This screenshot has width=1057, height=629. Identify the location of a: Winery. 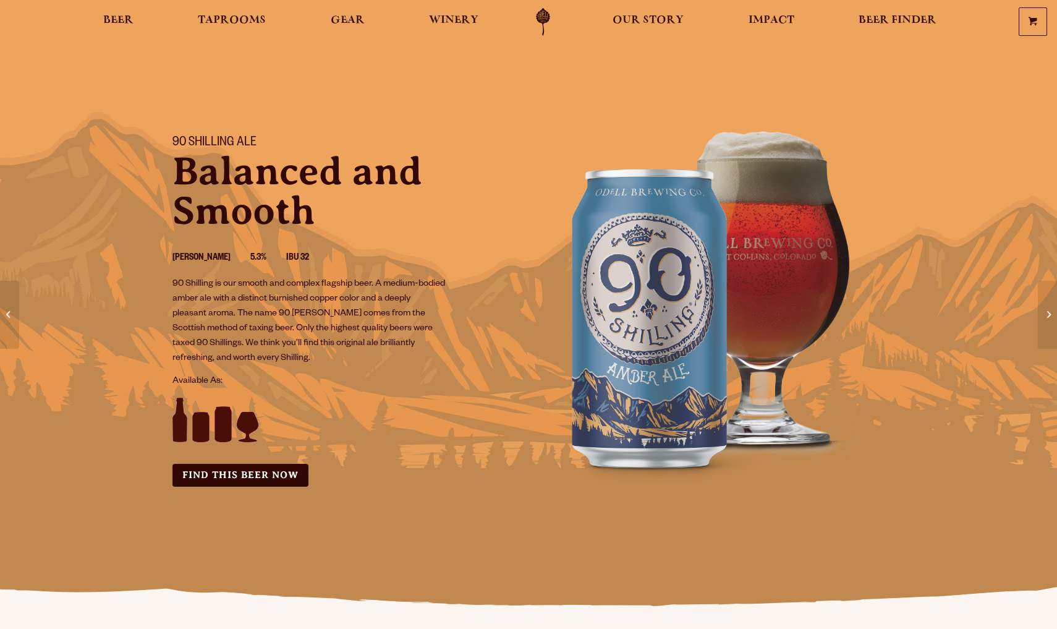
(454, 22).